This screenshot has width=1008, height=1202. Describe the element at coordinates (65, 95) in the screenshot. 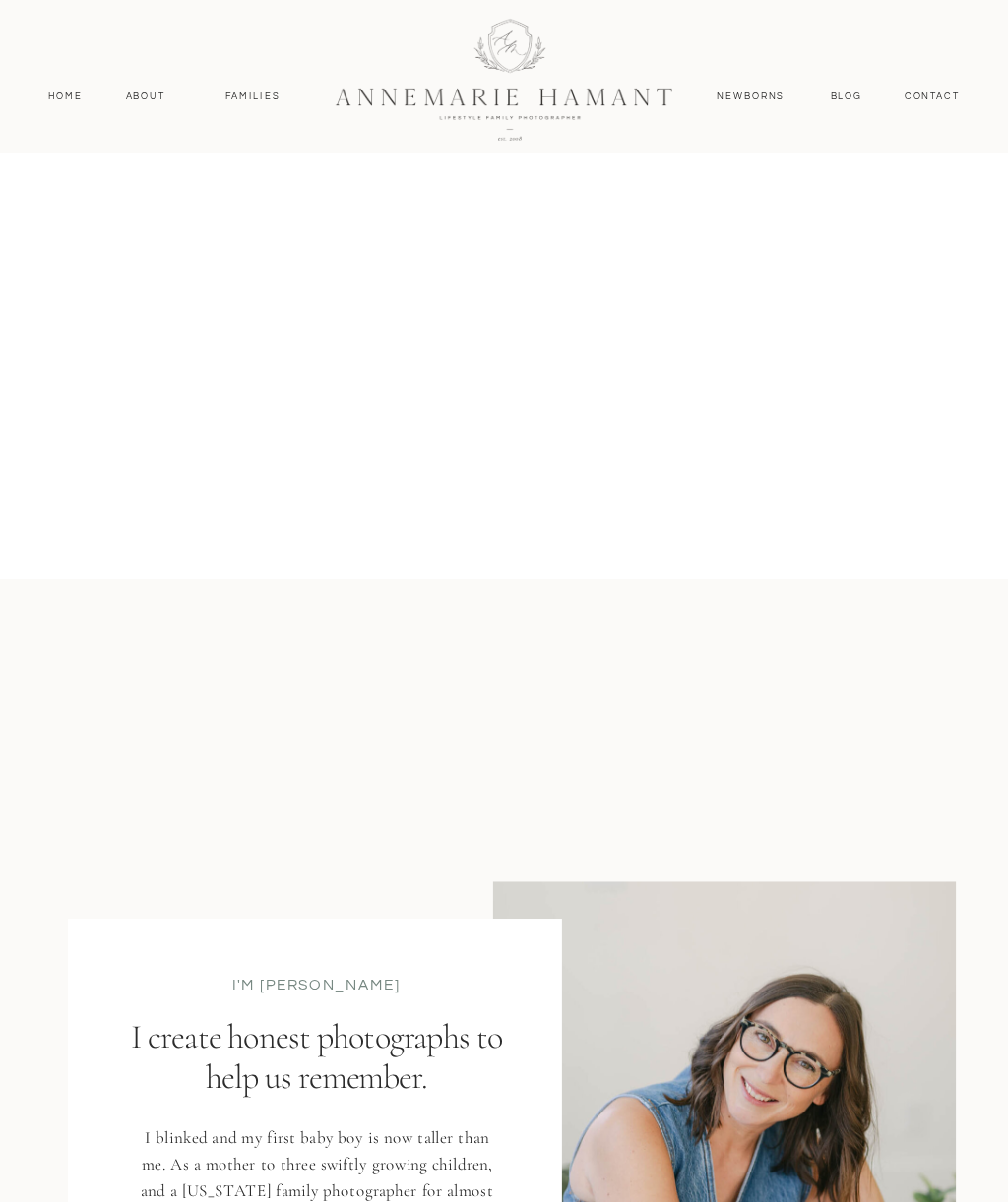

I see `a: Home` at that location.